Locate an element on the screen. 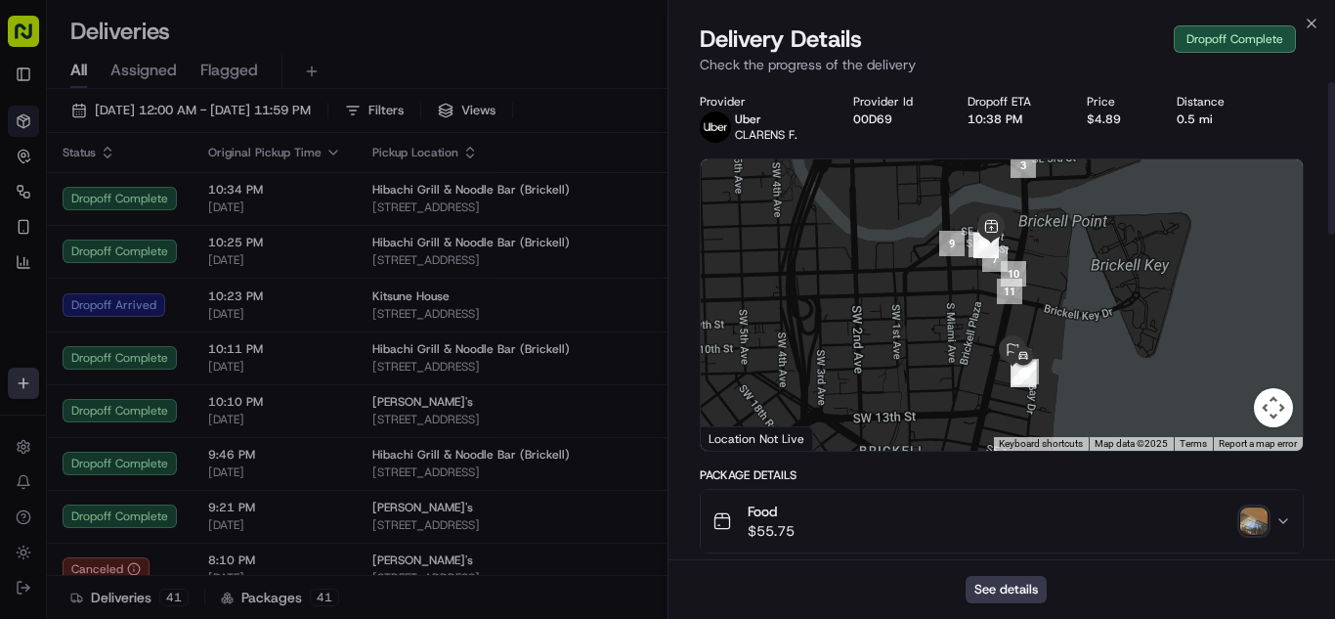  p: Check the progress of the delivery is located at coordinates (1002, 64).